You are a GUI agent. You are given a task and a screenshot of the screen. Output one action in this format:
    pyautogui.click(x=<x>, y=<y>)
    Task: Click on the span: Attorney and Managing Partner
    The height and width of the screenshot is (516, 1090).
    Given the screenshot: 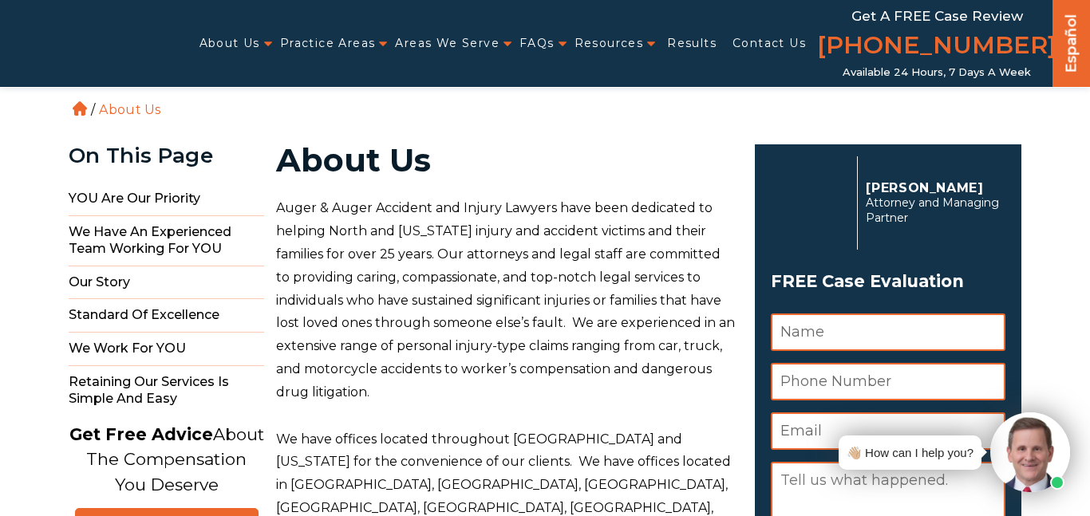 What is the action you would take?
    pyautogui.click(x=935, y=211)
    